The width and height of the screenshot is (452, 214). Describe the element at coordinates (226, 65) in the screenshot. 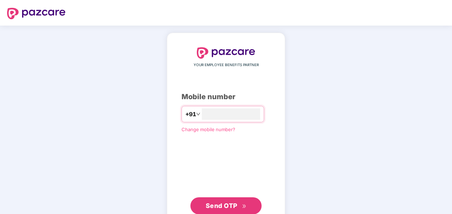

I see `span: YOUR EMPLOYEE BENEFITS PARTNER` at that location.